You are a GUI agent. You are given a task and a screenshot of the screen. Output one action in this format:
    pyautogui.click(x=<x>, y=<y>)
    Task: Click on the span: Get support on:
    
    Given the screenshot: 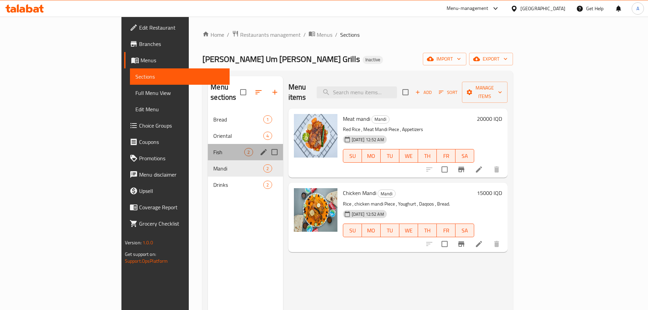 What is the action you would take?
    pyautogui.click(x=141, y=254)
    